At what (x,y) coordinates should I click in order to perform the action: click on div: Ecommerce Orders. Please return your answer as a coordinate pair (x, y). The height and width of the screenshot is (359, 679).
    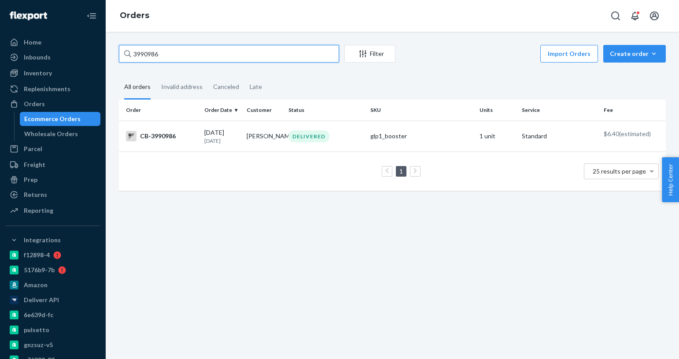
    Looking at the image, I should click on (52, 119).